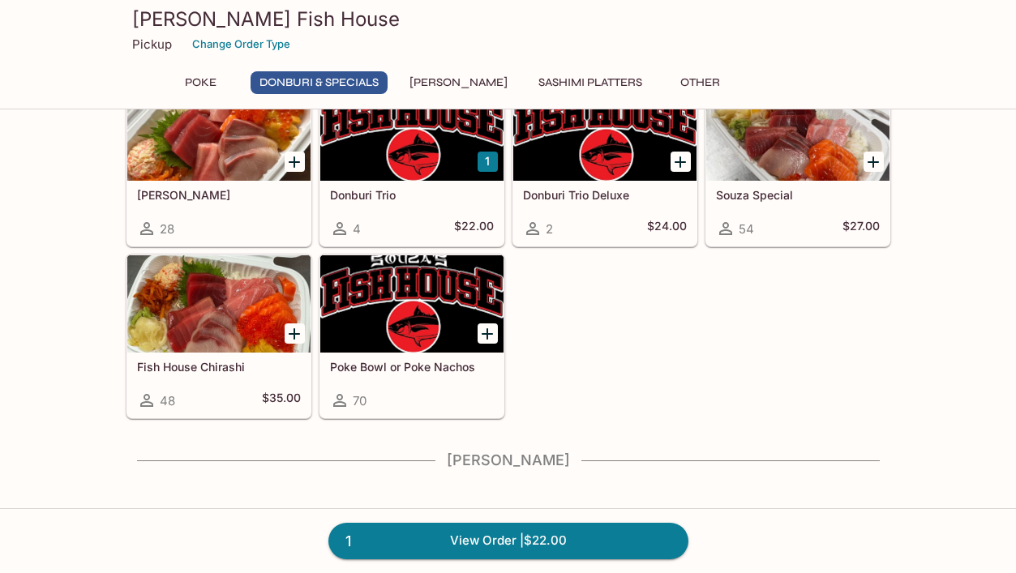 The image size is (1016, 573). What do you see at coordinates (219, 132) in the screenshot?
I see `div: Sashimi Donburis` at bounding box center [219, 132].